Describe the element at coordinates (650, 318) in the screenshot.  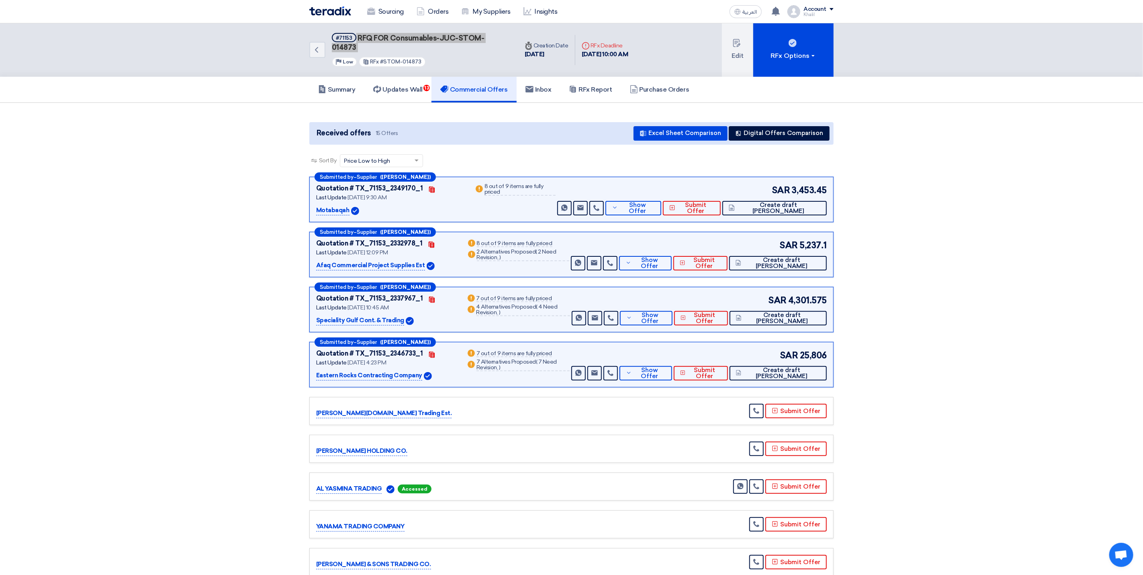
I see `span: Show Offer` at that location.